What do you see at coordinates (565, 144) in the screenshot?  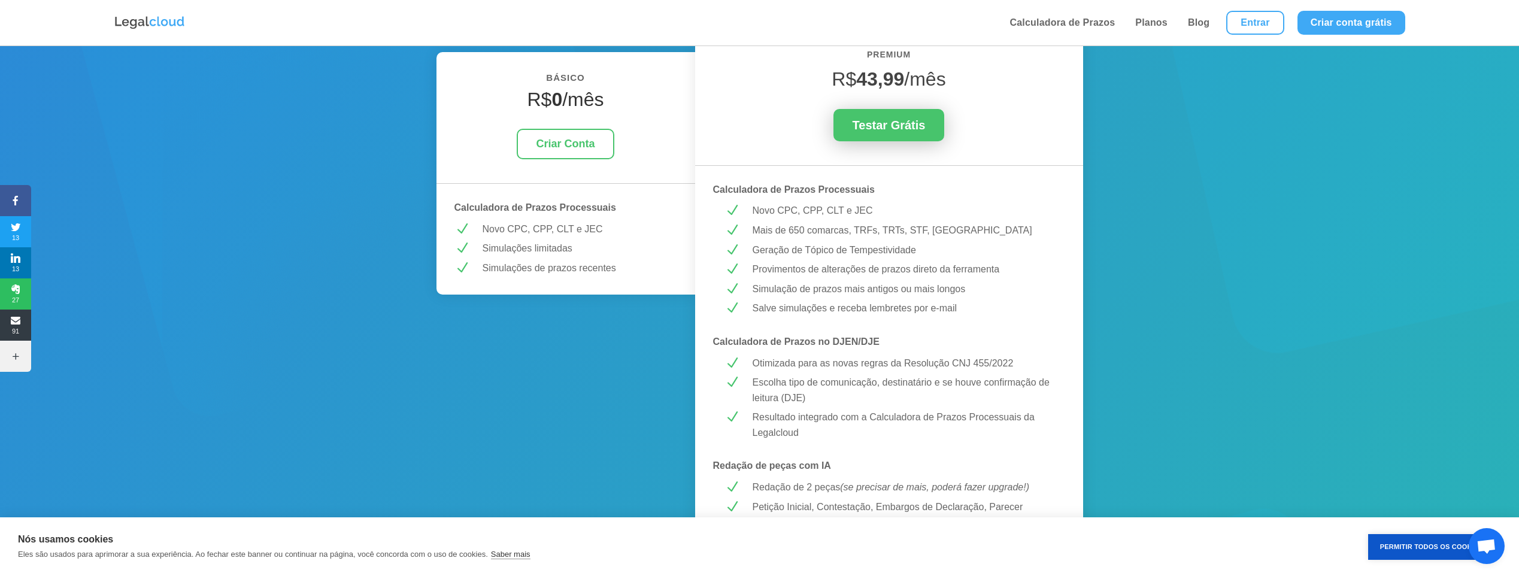 I see `a: Criar Conta` at bounding box center [565, 144].